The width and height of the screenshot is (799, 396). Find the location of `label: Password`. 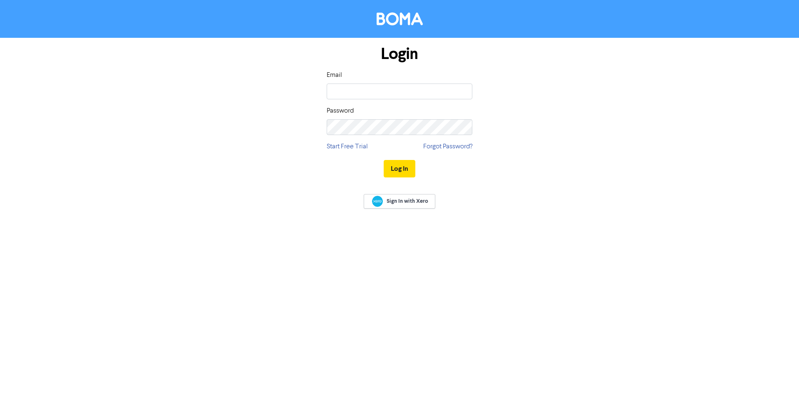

label: Password is located at coordinates (340, 111).